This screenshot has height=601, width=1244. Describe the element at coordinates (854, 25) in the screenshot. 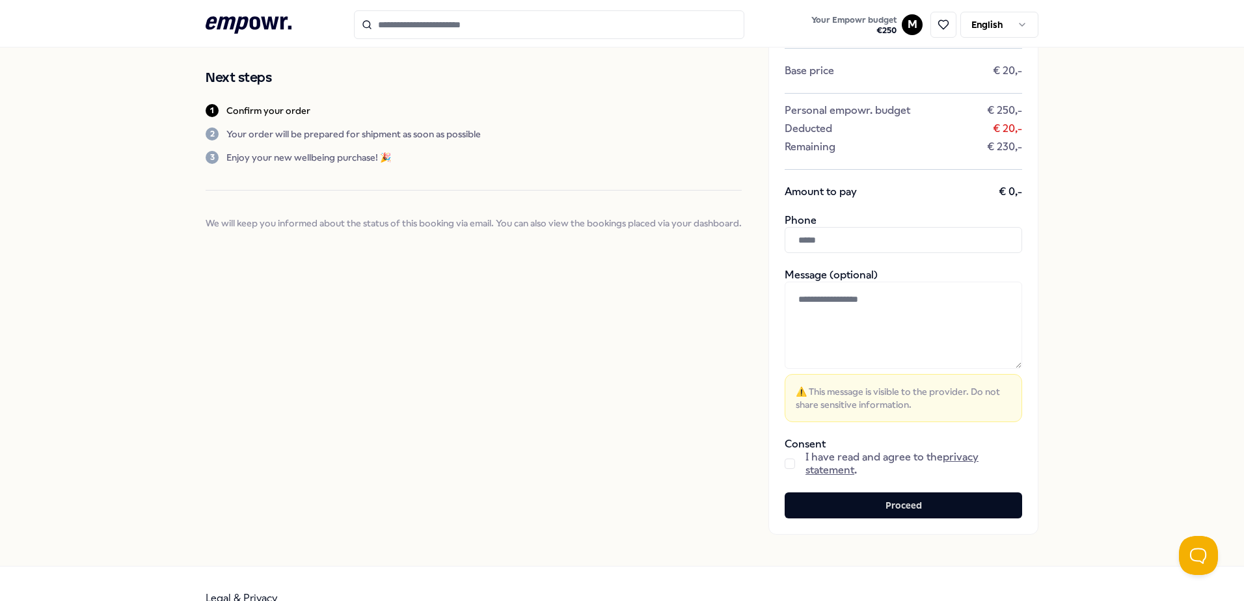

I see `button: Your Empowr budget€250` at that location.